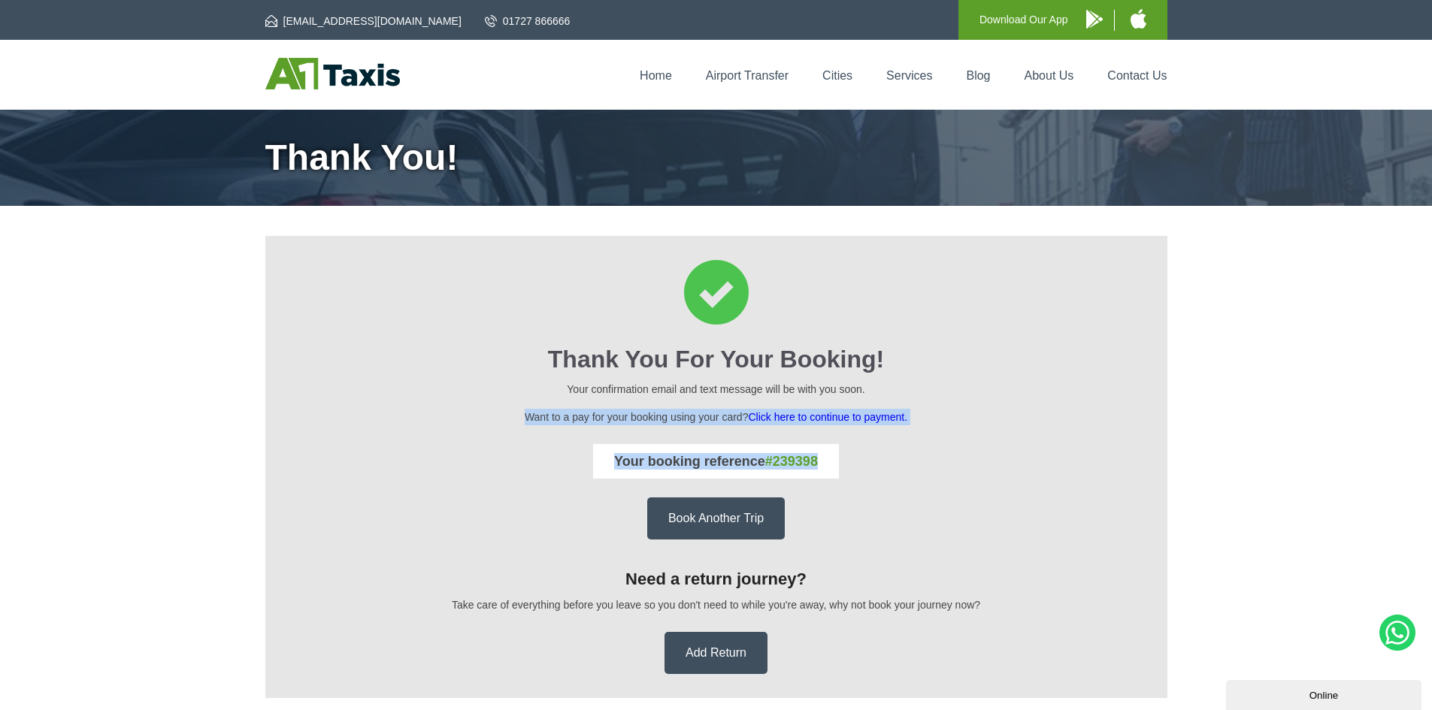 The height and width of the screenshot is (710, 1432). What do you see at coordinates (1136, 75) in the screenshot?
I see `a: Contact Us` at bounding box center [1136, 75].